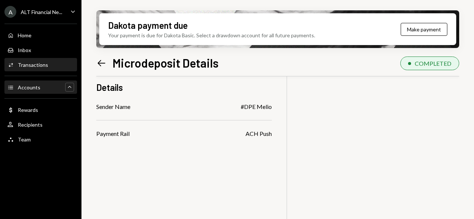 Image resolution: width=474 pixels, height=219 pixels. What do you see at coordinates (41, 125) in the screenshot?
I see `a: Recipients` at bounding box center [41, 125].